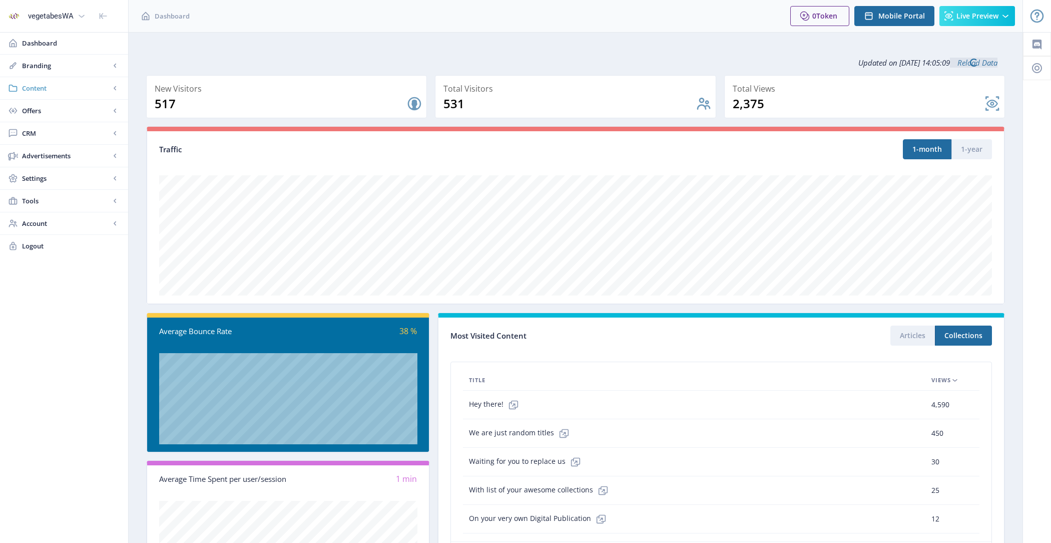  Describe the element at coordinates (280, 104) in the screenshot. I see `div: 517` at that location.